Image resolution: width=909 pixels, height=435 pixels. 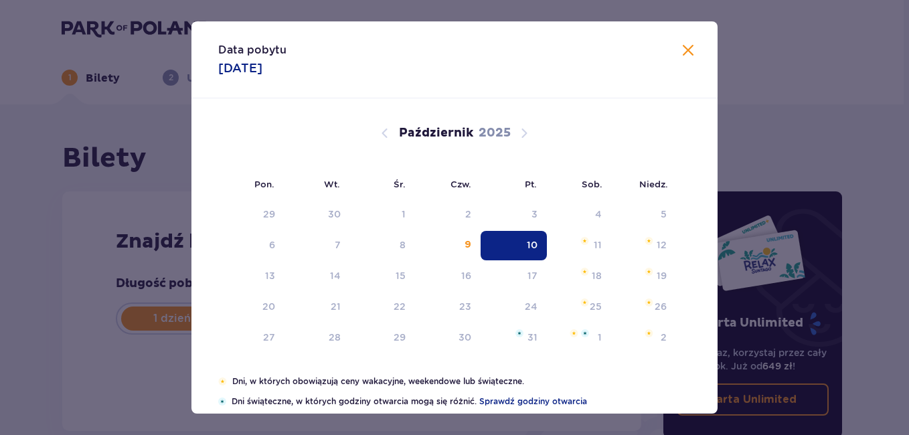 What do you see at coordinates (448, 246) in the screenshot?
I see `td: Data niedostępna. czwartek, 9 października 2025` at bounding box center [448, 246].